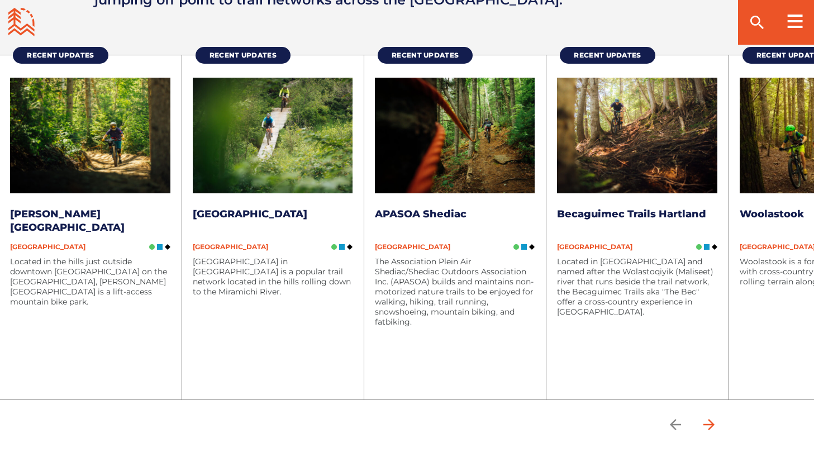 The image size is (814, 452). Describe the element at coordinates (273, 136) in the screenshot. I see `img: MTB Atlantic French Fort Cove Miramichi Mountain Biking Trails` at that location.